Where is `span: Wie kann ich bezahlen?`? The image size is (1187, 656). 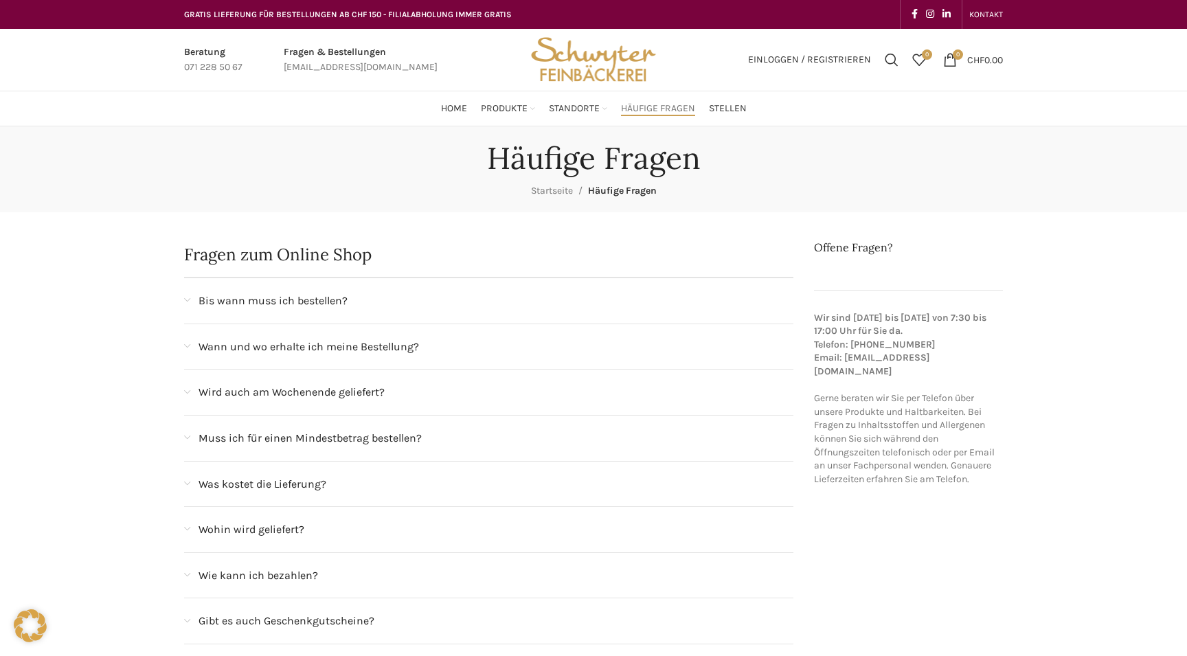
span: Wie kann ich bezahlen? is located at coordinates (258, 575).